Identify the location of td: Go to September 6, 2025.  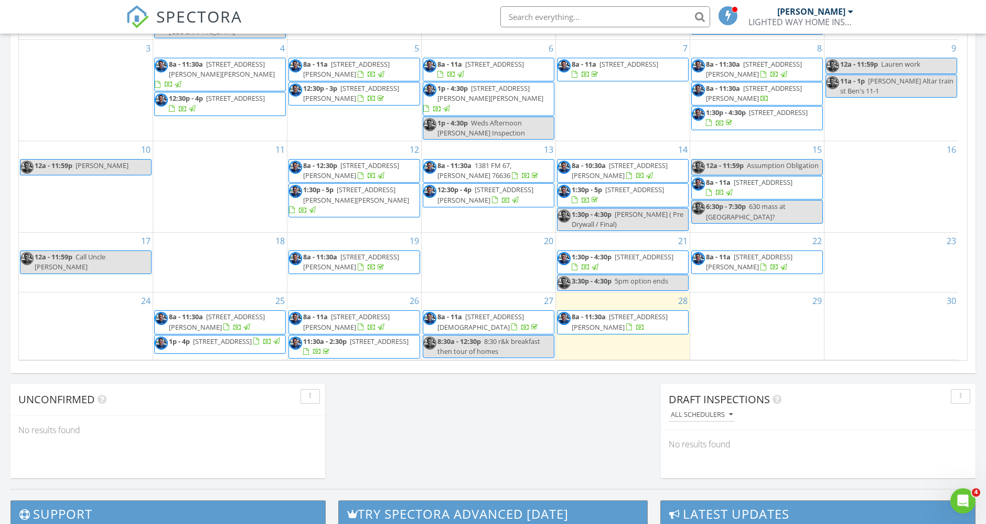
(891, 381).